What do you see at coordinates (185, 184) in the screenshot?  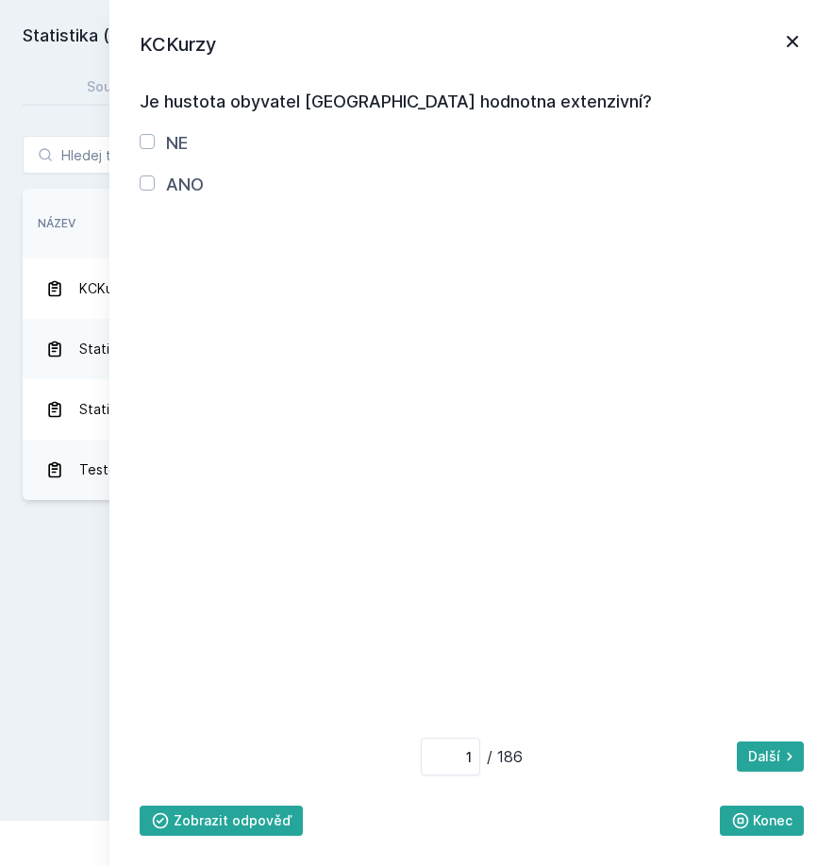 I see `label: ANO` at bounding box center [185, 184].